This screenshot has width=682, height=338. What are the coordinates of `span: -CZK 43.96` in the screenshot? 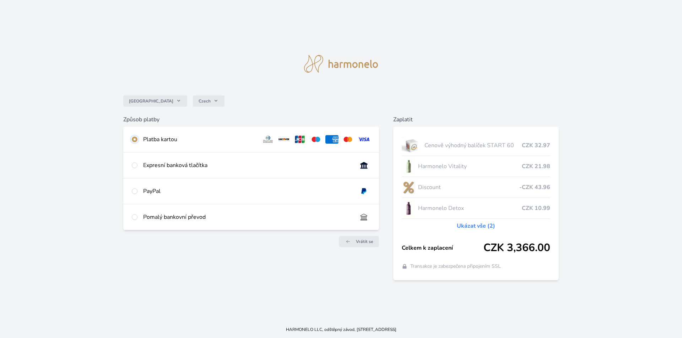 It's located at (534, 187).